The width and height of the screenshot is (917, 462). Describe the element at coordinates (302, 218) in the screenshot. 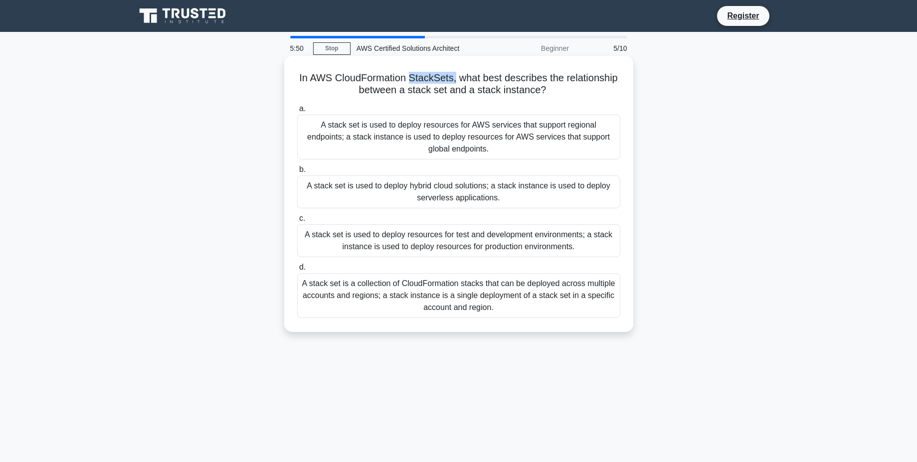

I see `span: c.` at that location.